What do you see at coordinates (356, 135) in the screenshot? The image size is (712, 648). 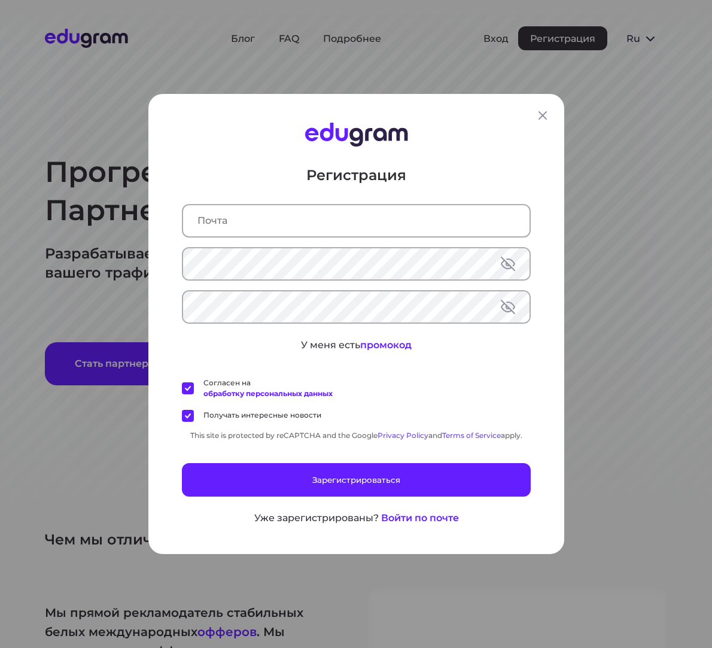 I see `img: Edugram Logo` at bounding box center [356, 135].